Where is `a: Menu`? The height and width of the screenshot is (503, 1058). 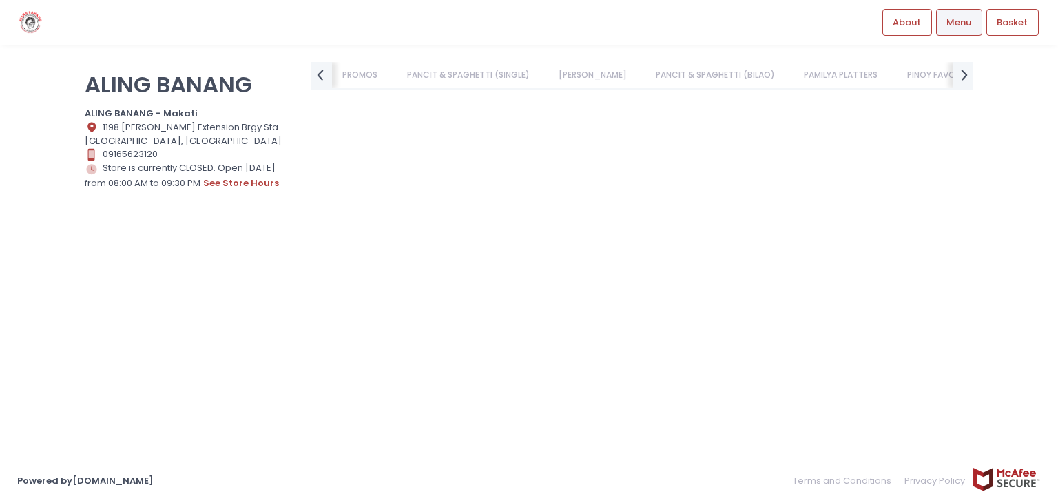
a: Menu is located at coordinates (959, 22).